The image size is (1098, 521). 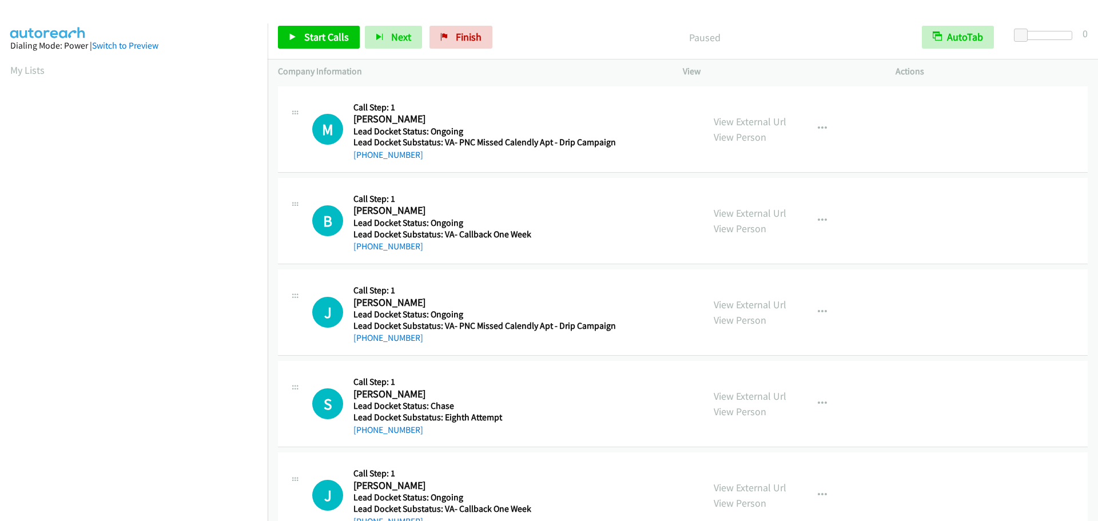 I want to click on p: Paused, so click(x=704, y=37).